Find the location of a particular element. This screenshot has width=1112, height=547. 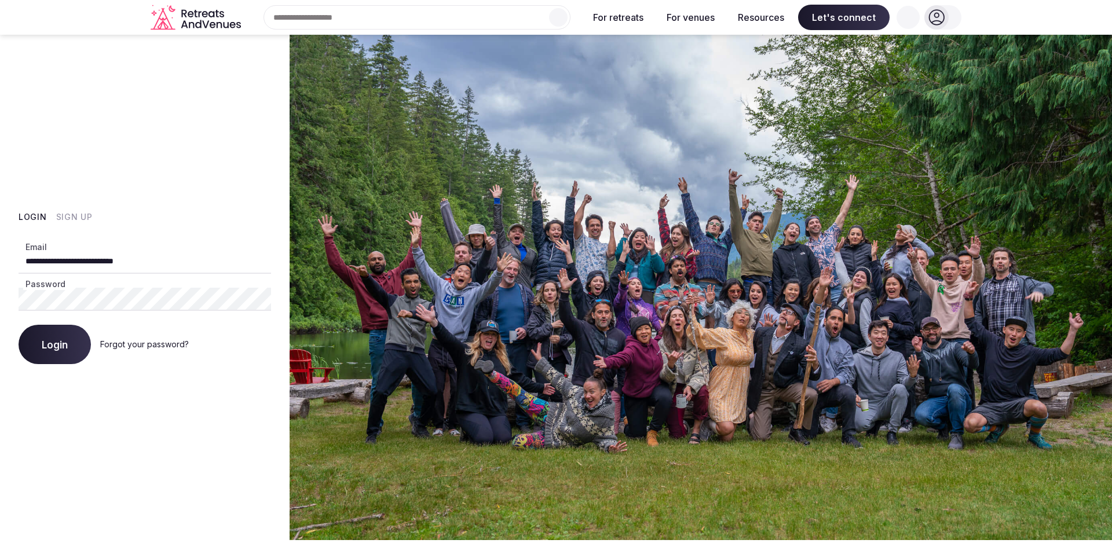

button: For retreats is located at coordinates (618, 17).